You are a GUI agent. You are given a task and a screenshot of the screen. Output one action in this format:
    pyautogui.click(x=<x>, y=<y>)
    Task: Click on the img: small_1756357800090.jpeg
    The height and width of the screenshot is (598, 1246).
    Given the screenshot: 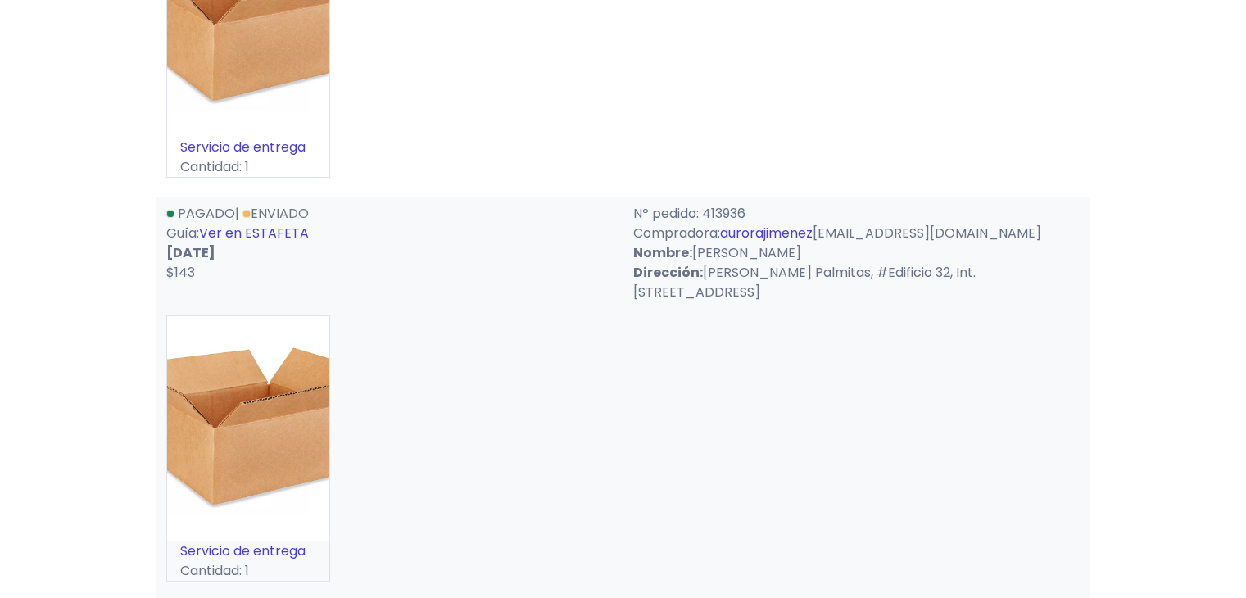 What is the action you would take?
    pyautogui.click(x=248, y=428)
    